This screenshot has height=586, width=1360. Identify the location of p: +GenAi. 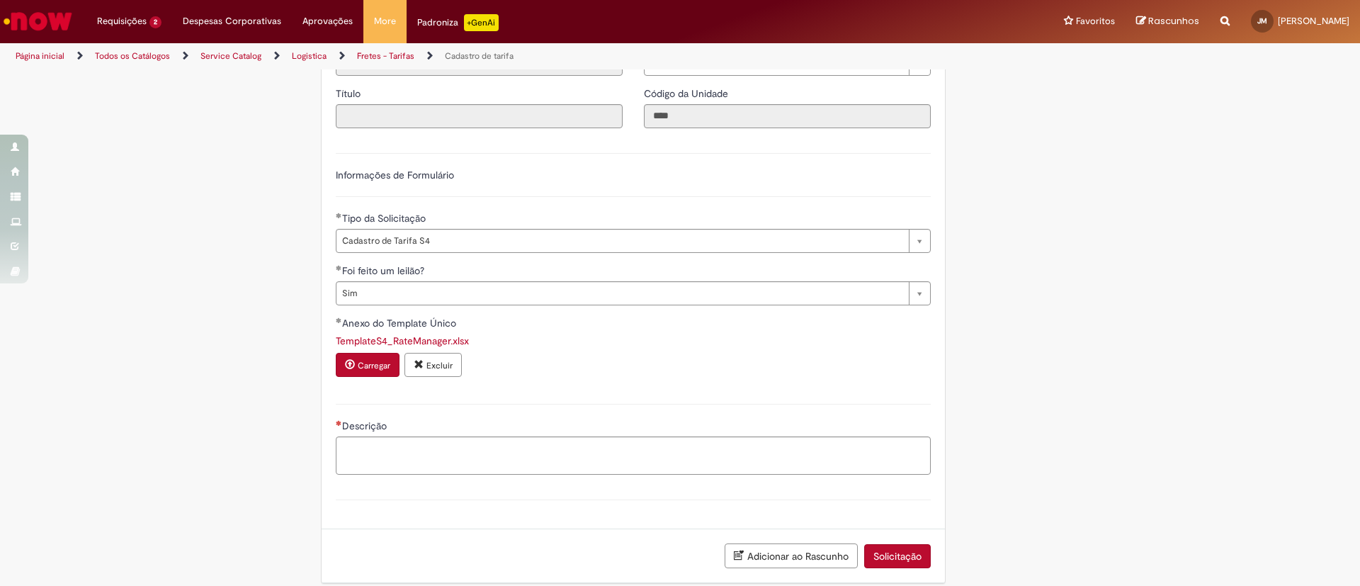
(481, 23).